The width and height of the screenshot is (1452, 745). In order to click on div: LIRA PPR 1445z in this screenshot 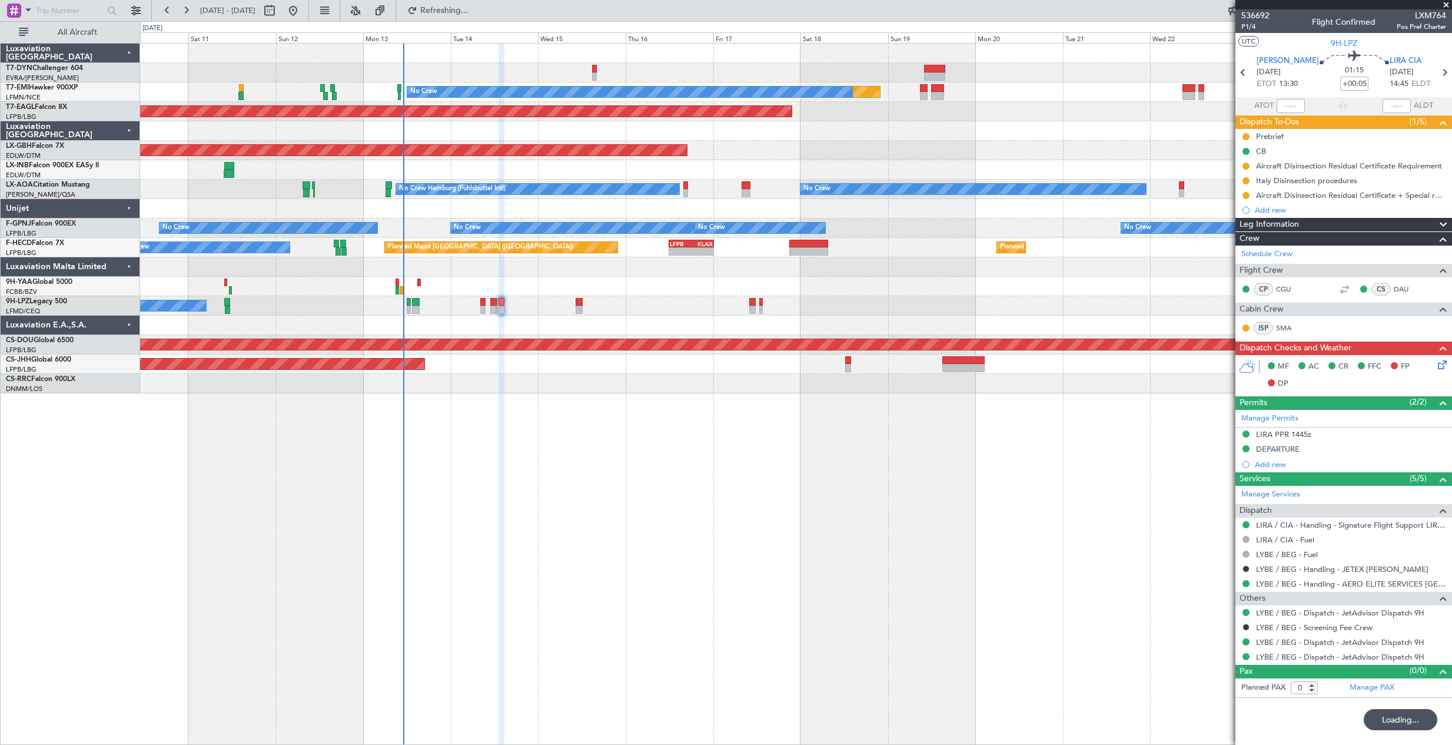, I will do `click(1284, 434)`.